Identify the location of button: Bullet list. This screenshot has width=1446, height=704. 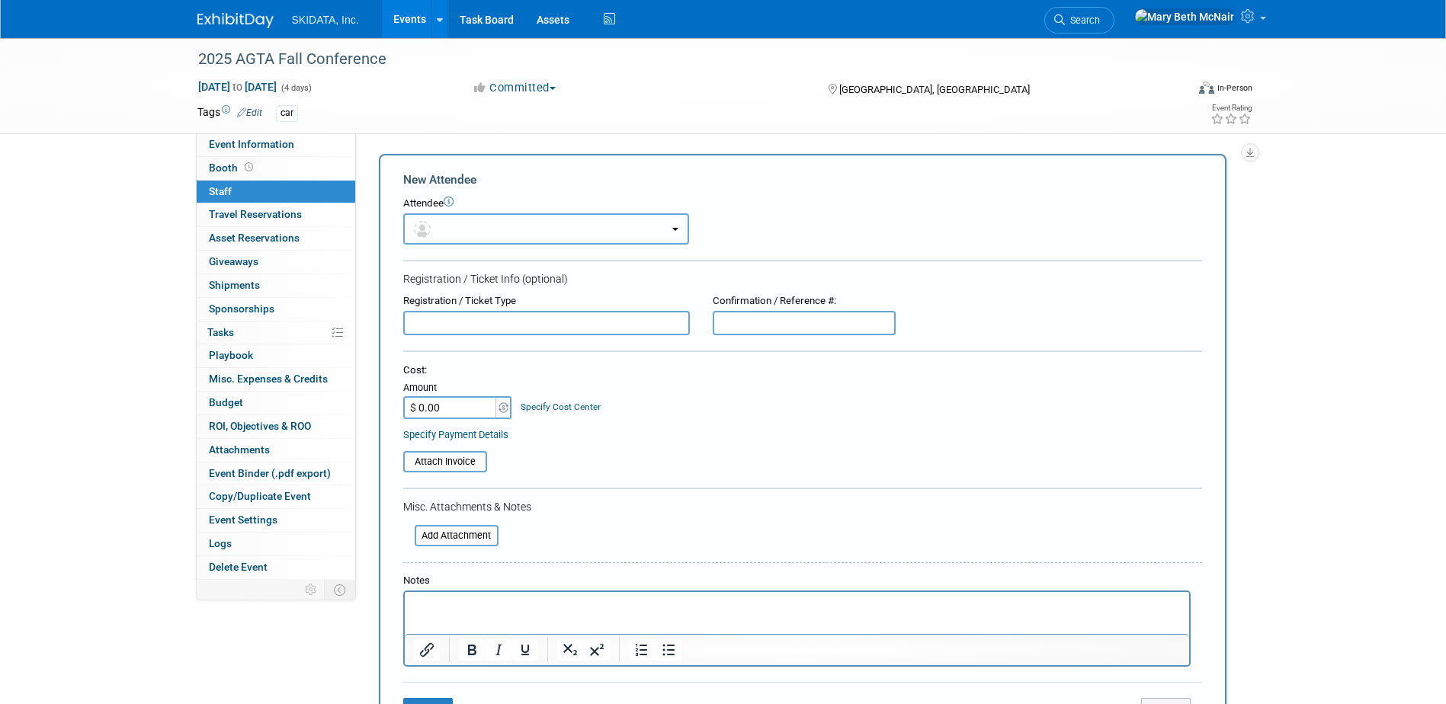
(669, 650).